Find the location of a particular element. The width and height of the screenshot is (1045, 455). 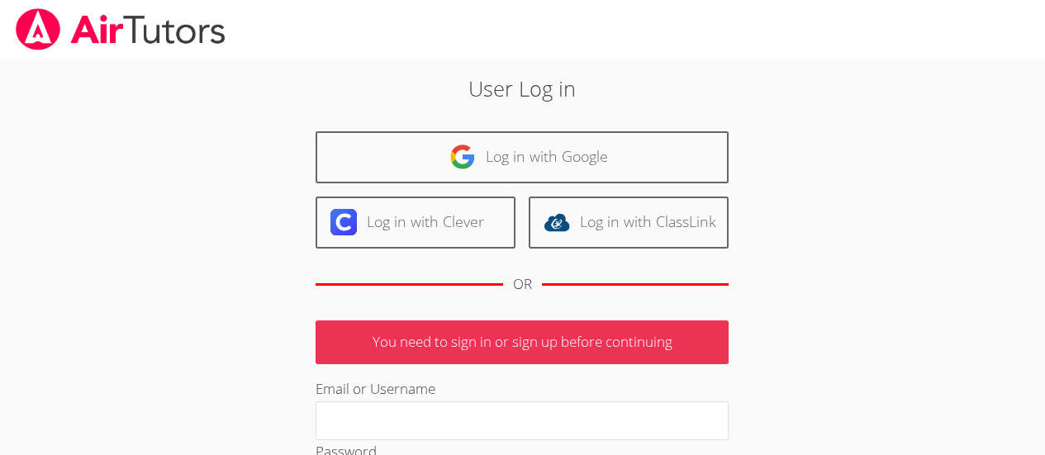

img: classlink-logo-d6bb404cc1216ec64c9a2012d9dc4662098be43eaf13dc465df04b49fa7ab582.svg is located at coordinates (557, 222).